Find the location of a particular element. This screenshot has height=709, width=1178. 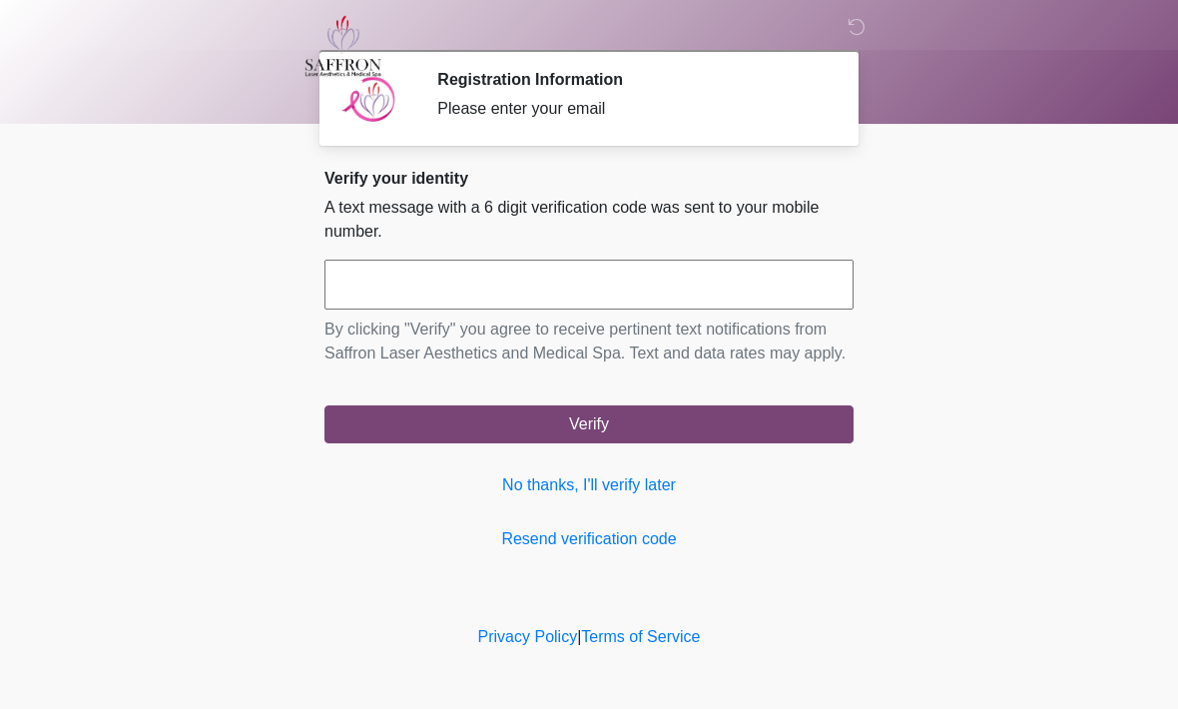

button: Verify is located at coordinates (589, 424).